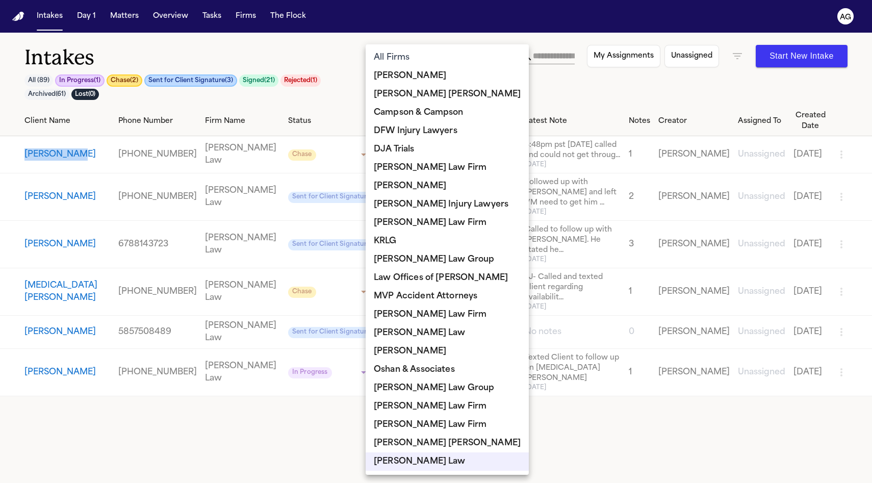 This screenshot has width=872, height=483. I want to click on li: DJA Trials, so click(447, 149).